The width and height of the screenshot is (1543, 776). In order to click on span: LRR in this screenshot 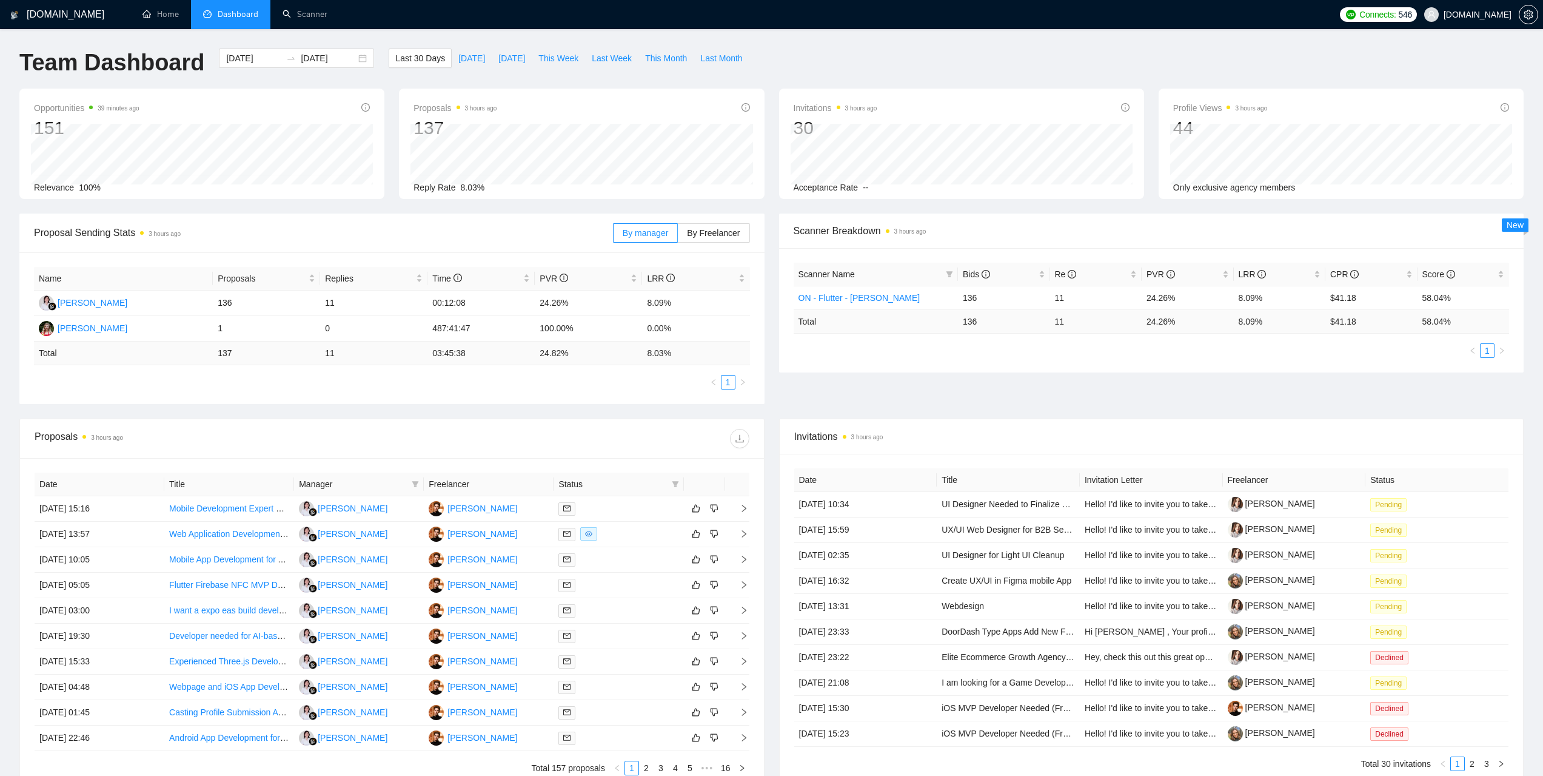, I will do `click(1253, 274)`.